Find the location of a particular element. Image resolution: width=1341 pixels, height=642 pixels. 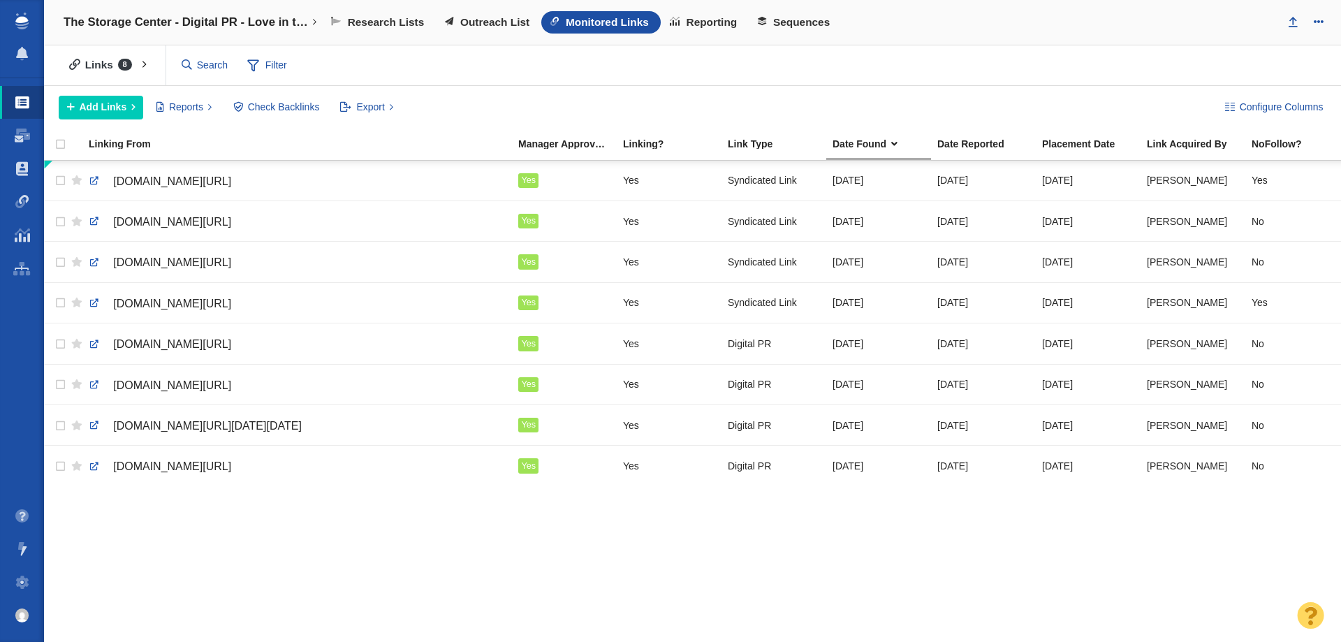

img: c9363fb76f5993e53bff3b340d5c230a is located at coordinates (22, 615).